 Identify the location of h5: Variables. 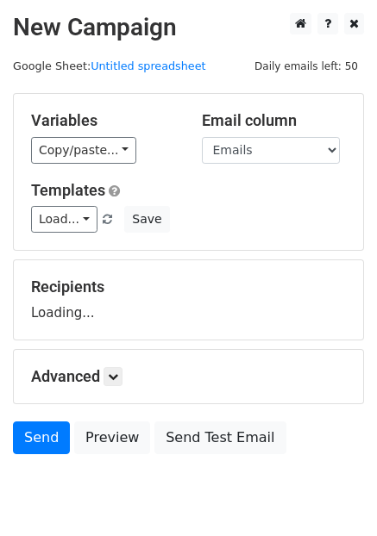
(103, 121).